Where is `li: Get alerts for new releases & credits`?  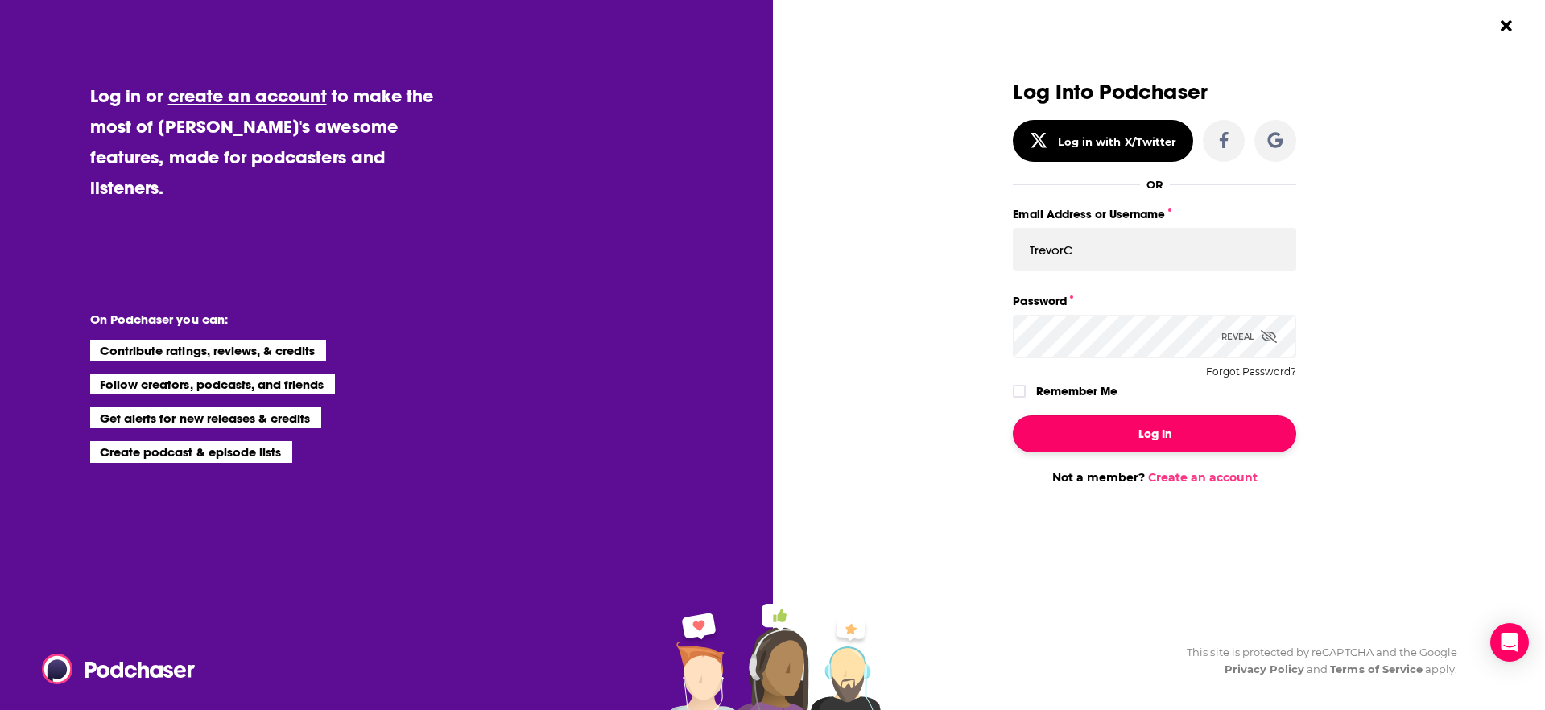 li: Get alerts for new releases & credits is located at coordinates (205, 418).